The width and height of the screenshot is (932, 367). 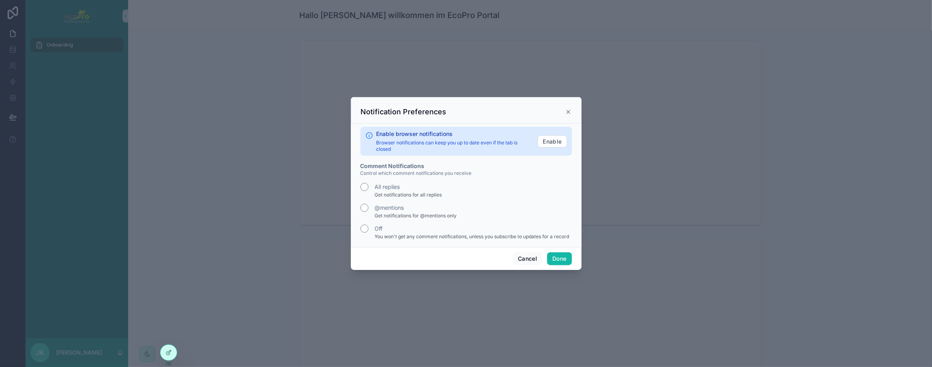 I want to click on p: Control which comment notifications you receive, so click(x=466, y=173).